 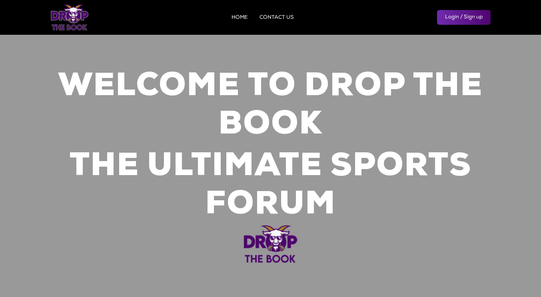 I want to click on h1: Welcome to Drop the Book, so click(x=271, y=106).